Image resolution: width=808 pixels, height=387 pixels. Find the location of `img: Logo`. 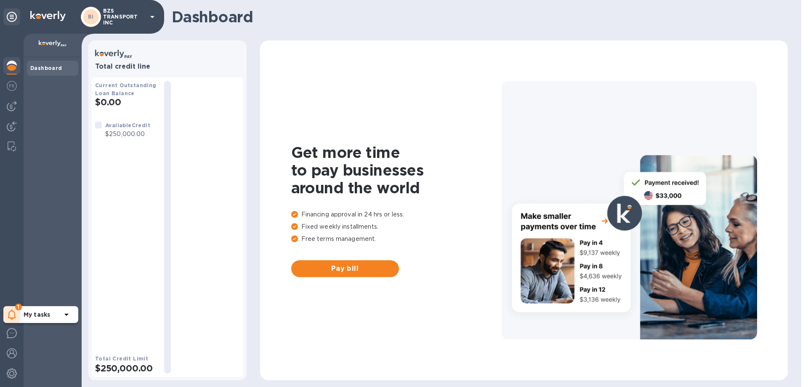

img: Logo is located at coordinates (48, 16).